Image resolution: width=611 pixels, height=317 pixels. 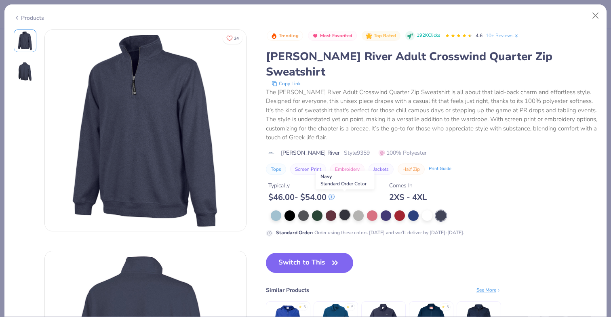 I want to click on div: See More, so click(x=488, y=290).